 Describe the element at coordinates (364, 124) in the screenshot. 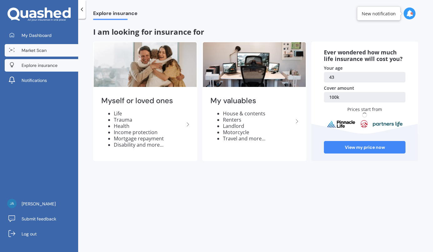

I see `img: aia` at that location.